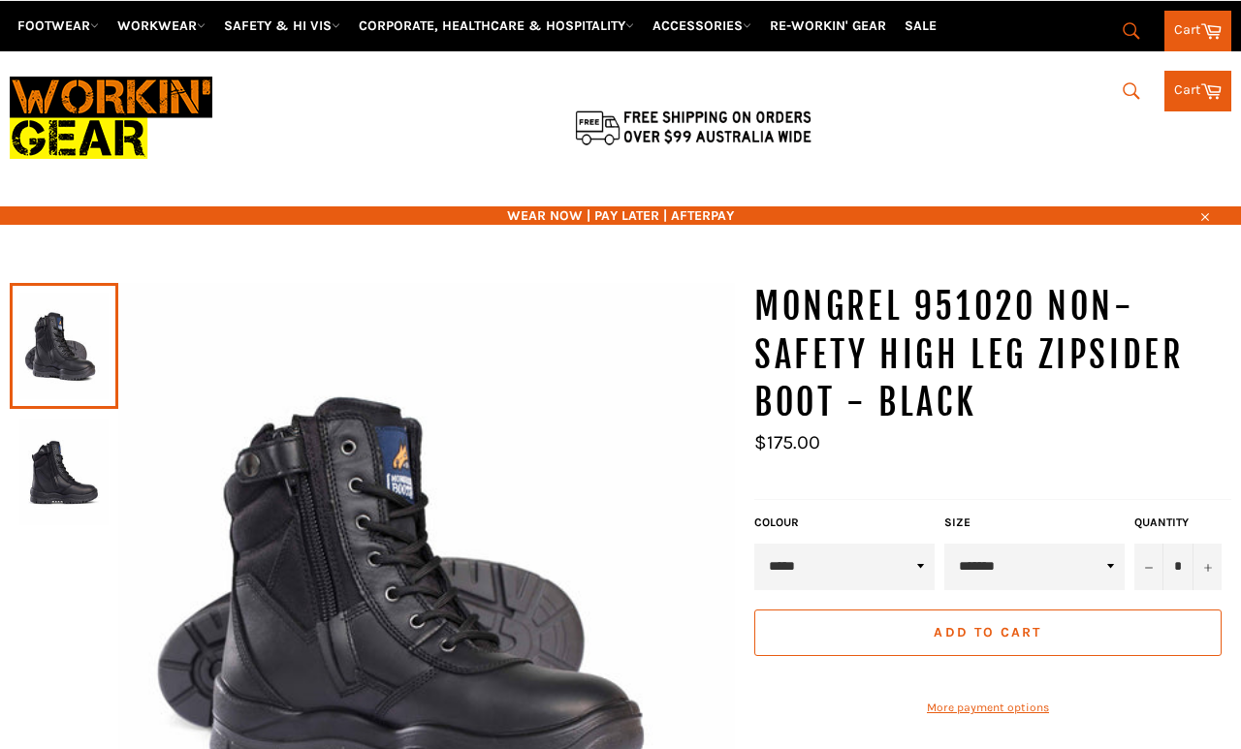 The width and height of the screenshot is (1241, 749). I want to click on a: FOOTWEAR, so click(58, 25).